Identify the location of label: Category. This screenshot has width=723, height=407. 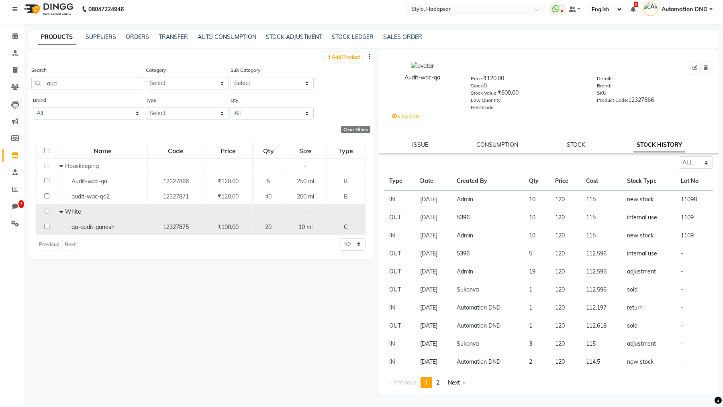
(156, 70).